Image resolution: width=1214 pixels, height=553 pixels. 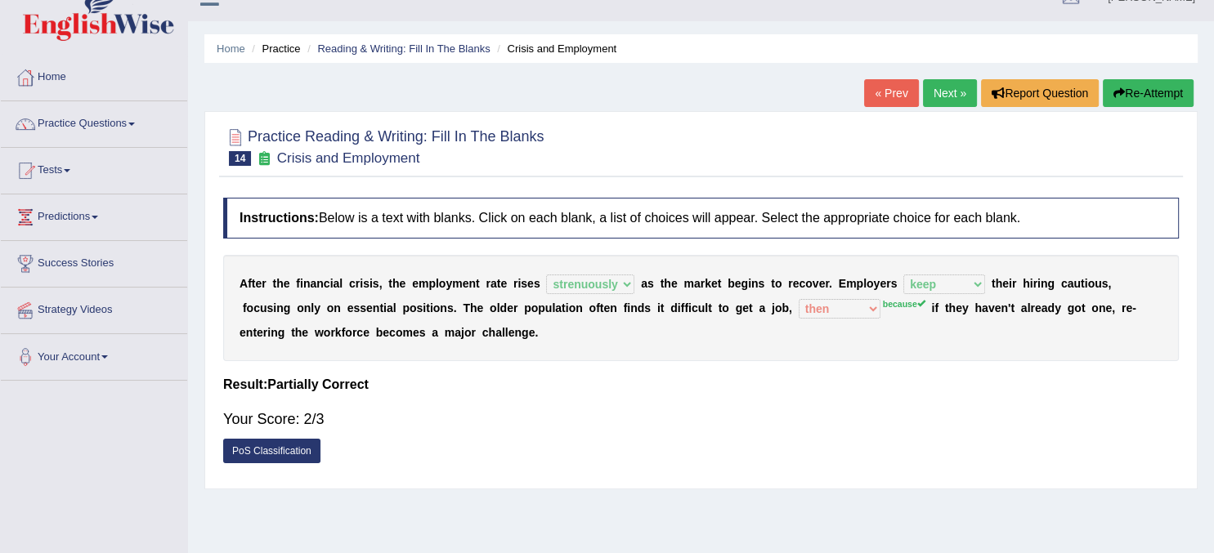 What do you see at coordinates (94, 308) in the screenshot?
I see `a: Strategy Videos` at bounding box center [94, 308].